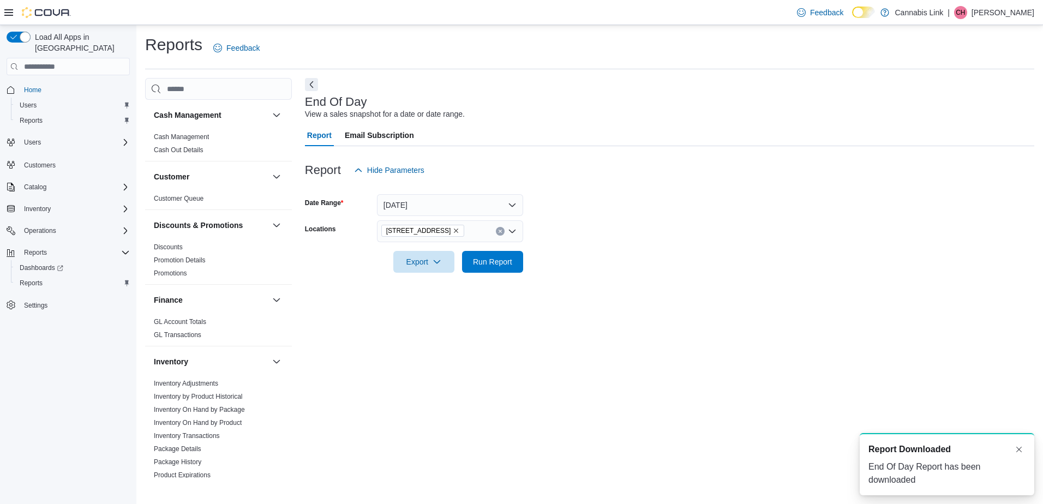 Image resolution: width=1043 pixels, height=504 pixels. I want to click on a: Customers, so click(40, 165).